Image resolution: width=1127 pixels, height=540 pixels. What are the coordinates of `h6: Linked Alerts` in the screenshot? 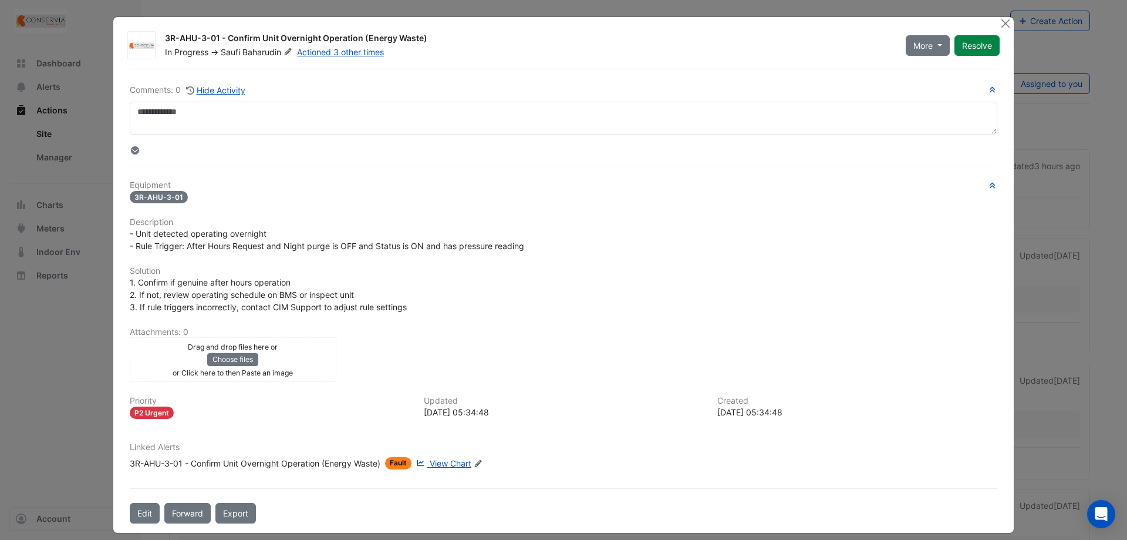 It's located at (564, 447).